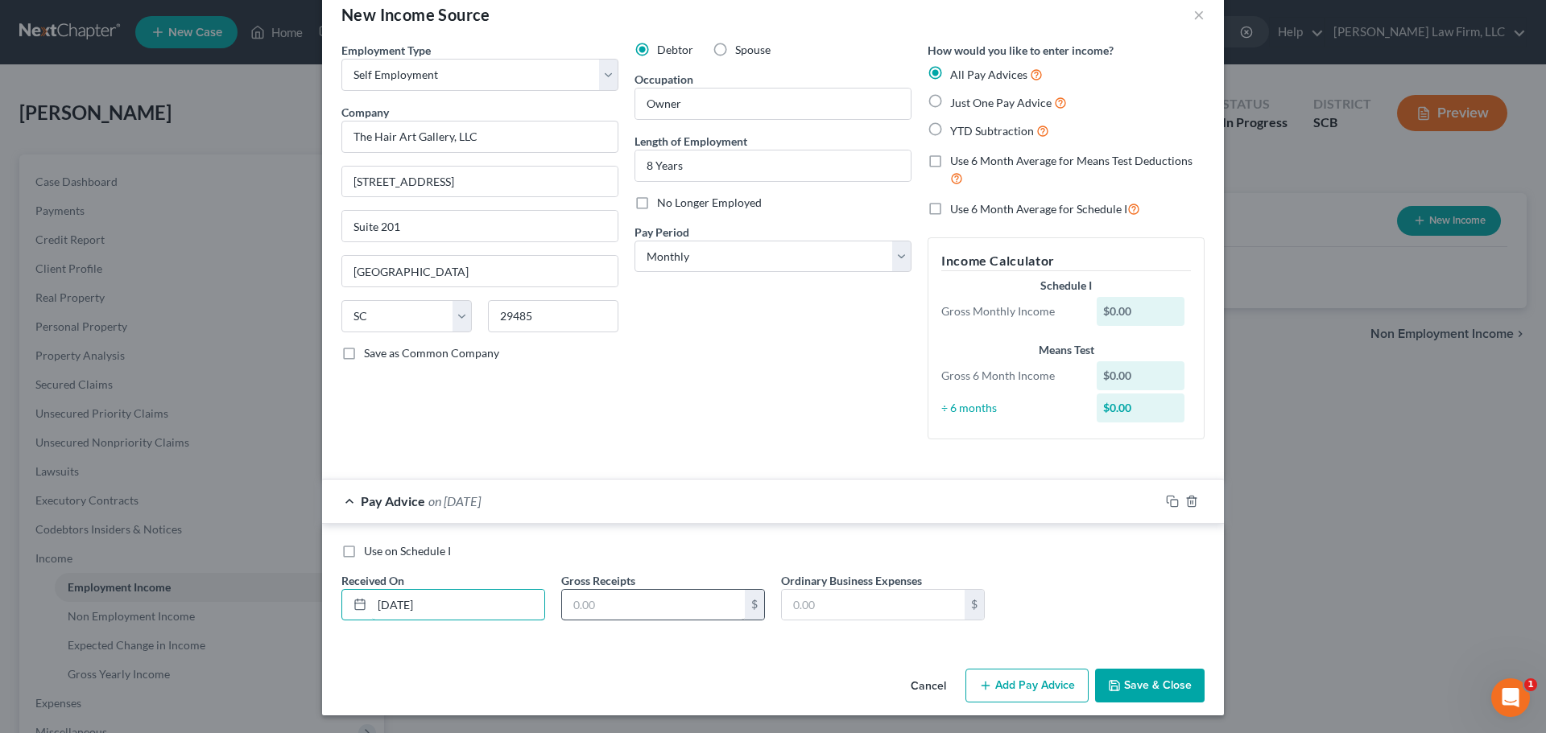  Describe the element at coordinates (851, 580) in the screenshot. I see `label: Ordinary Business Expenses` at that location.